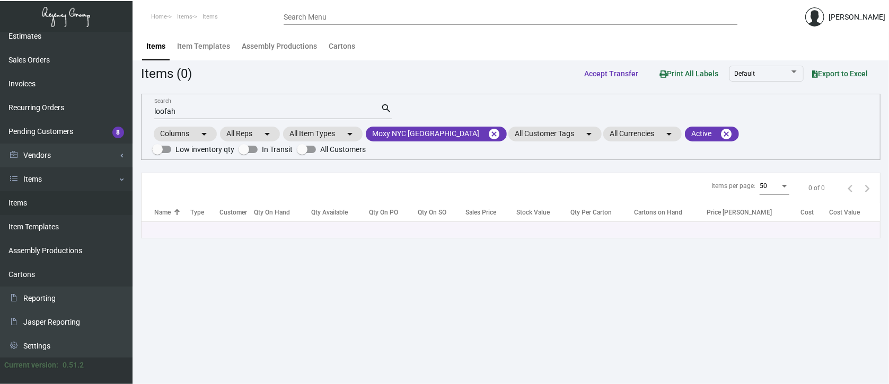 The width and height of the screenshot is (889, 384). What do you see at coordinates (611, 74) in the screenshot?
I see `button: Accept Transfer` at bounding box center [611, 74].